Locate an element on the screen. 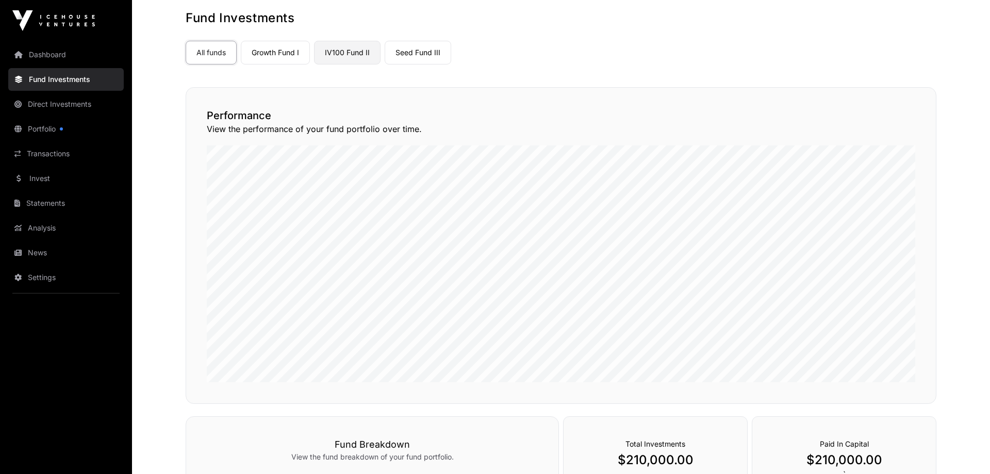 This screenshot has height=474, width=990. h2: Performance is located at coordinates (561, 116).